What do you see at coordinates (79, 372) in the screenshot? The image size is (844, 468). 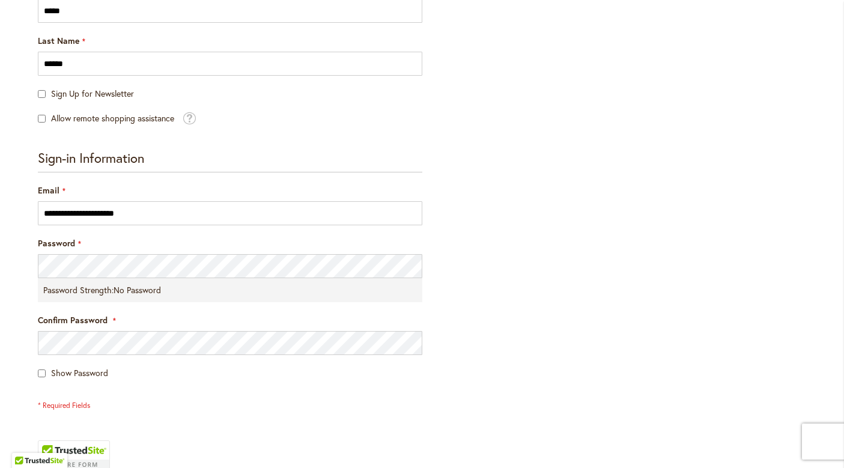 I see `span: Show Password` at bounding box center [79, 372].